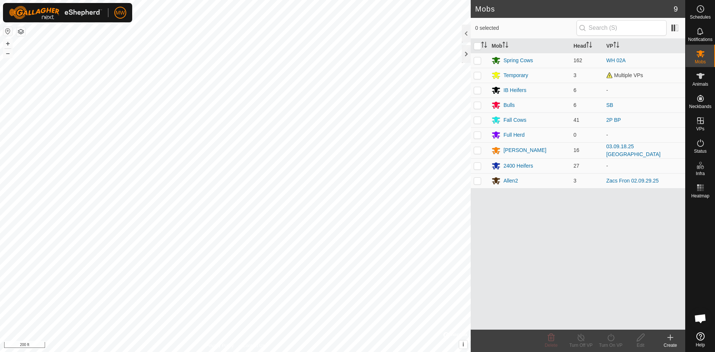 The image size is (715, 352). I want to click on div: Edit, so click(640, 345).